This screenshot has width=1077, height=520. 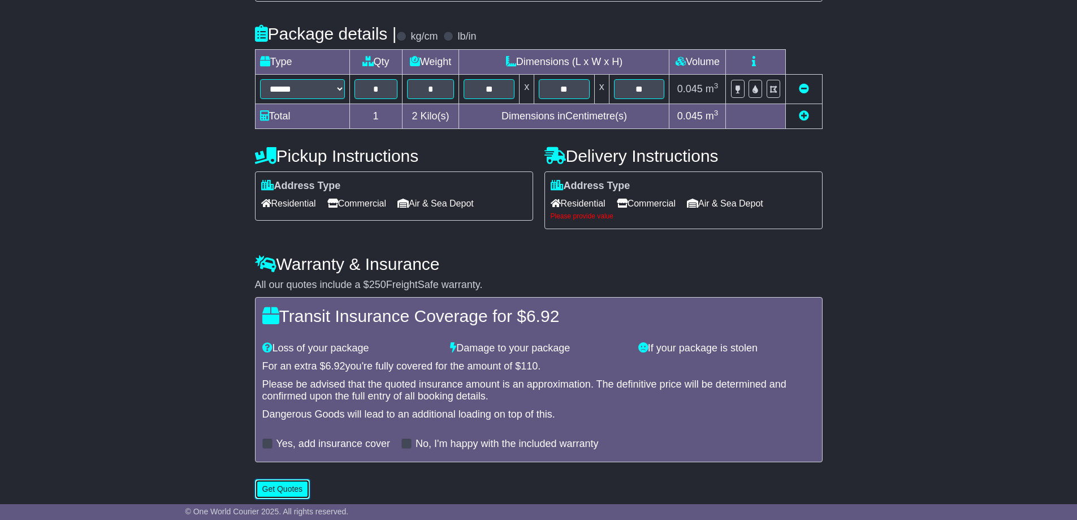 I want to click on h4: Pickup Instructions, so click(x=394, y=156).